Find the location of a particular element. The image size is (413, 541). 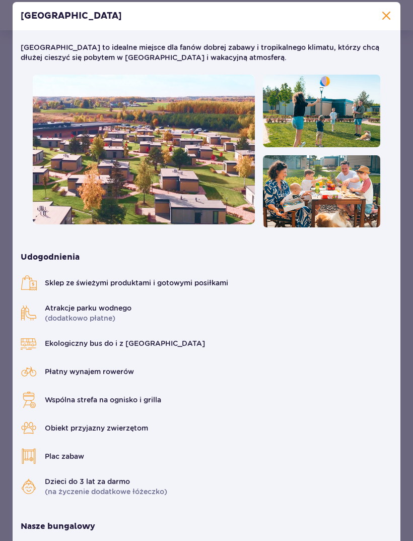

img: Suntago Village - aerial view of the area is located at coordinates (144, 149).